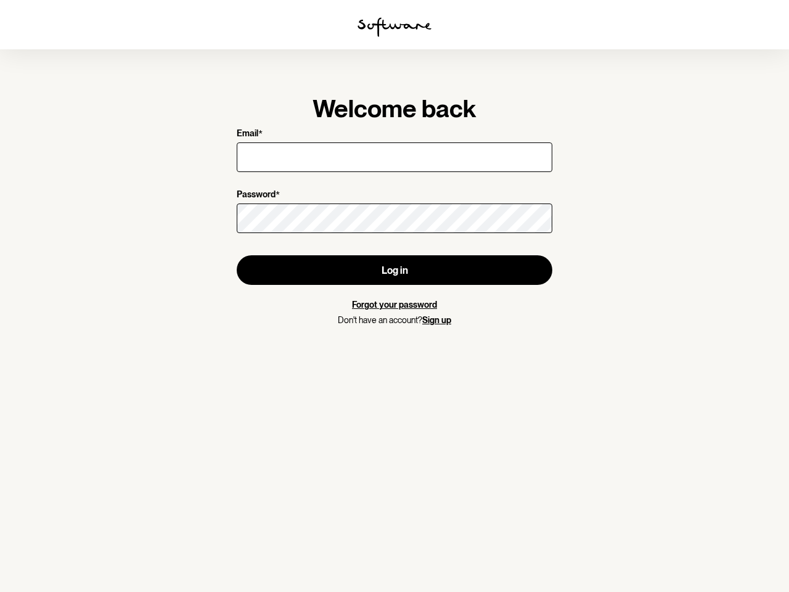  I want to click on h1: Welcome back, so click(394, 108).